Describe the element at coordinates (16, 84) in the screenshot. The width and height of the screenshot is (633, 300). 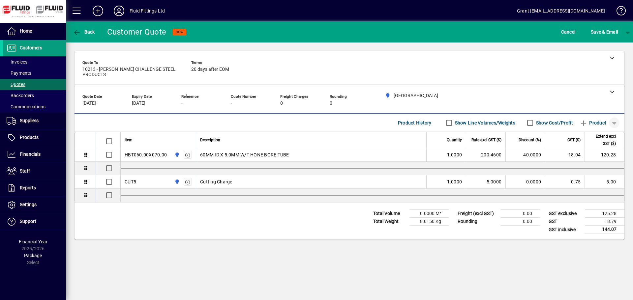
I see `span: Quotes` at that location.